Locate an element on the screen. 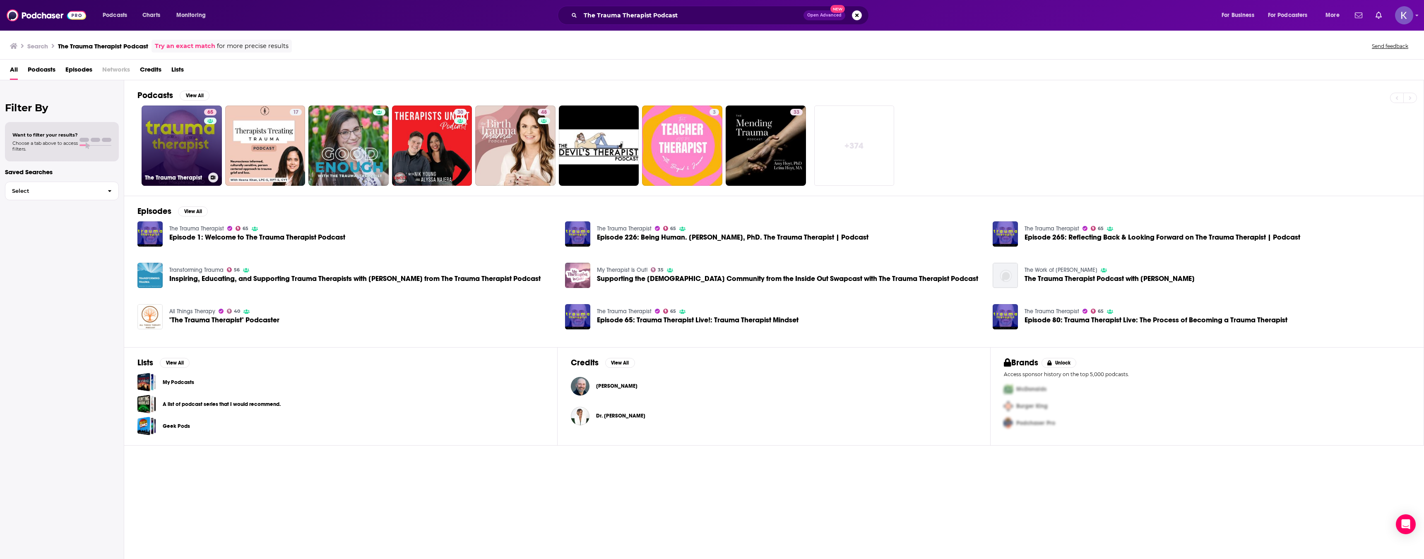 This screenshot has width=1424, height=559. h3: The Trauma Therapist is located at coordinates (175, 178).